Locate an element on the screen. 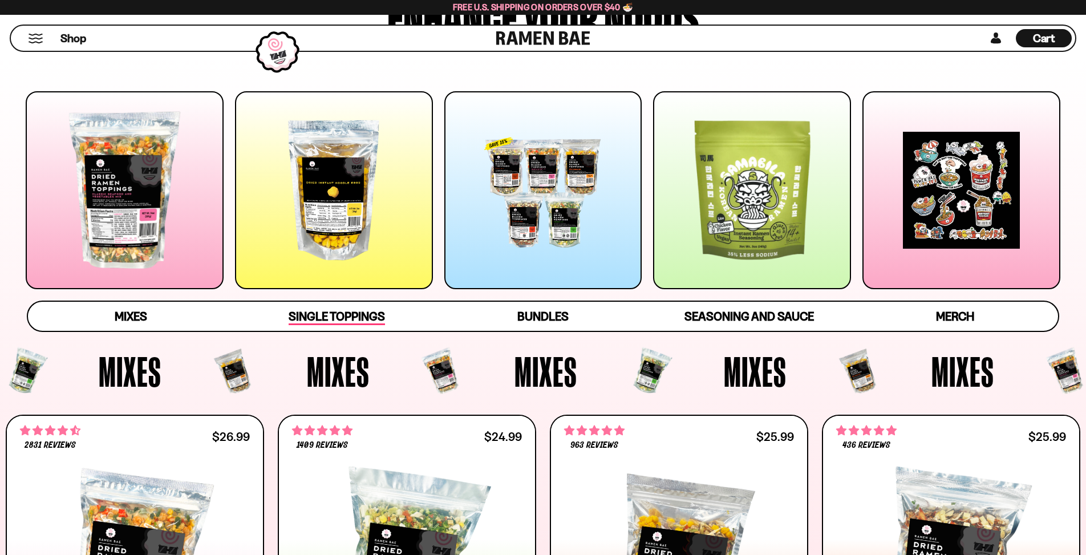 This screenshot has height=555, width=1086. span: Shop is located at coordinates (73, 38).